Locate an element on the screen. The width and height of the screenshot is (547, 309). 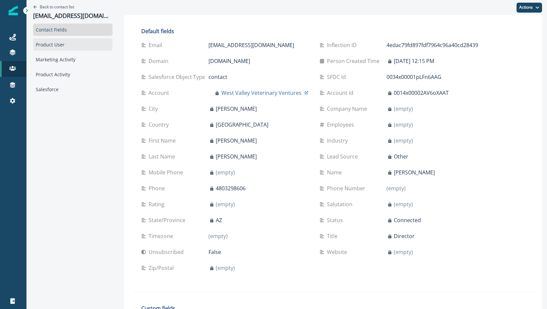
p: False is located at coordinates (215, 252).